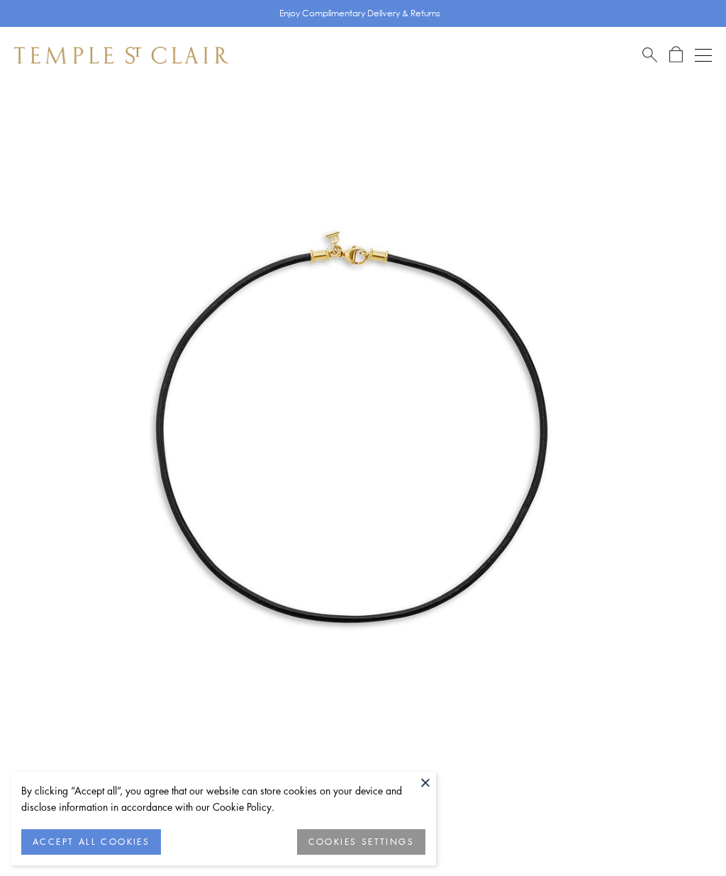 The height and width of the screenshot is (876, 726). Describe the element at coordinates (649, 55) in the screenshot. I see `a: Search` at that location.